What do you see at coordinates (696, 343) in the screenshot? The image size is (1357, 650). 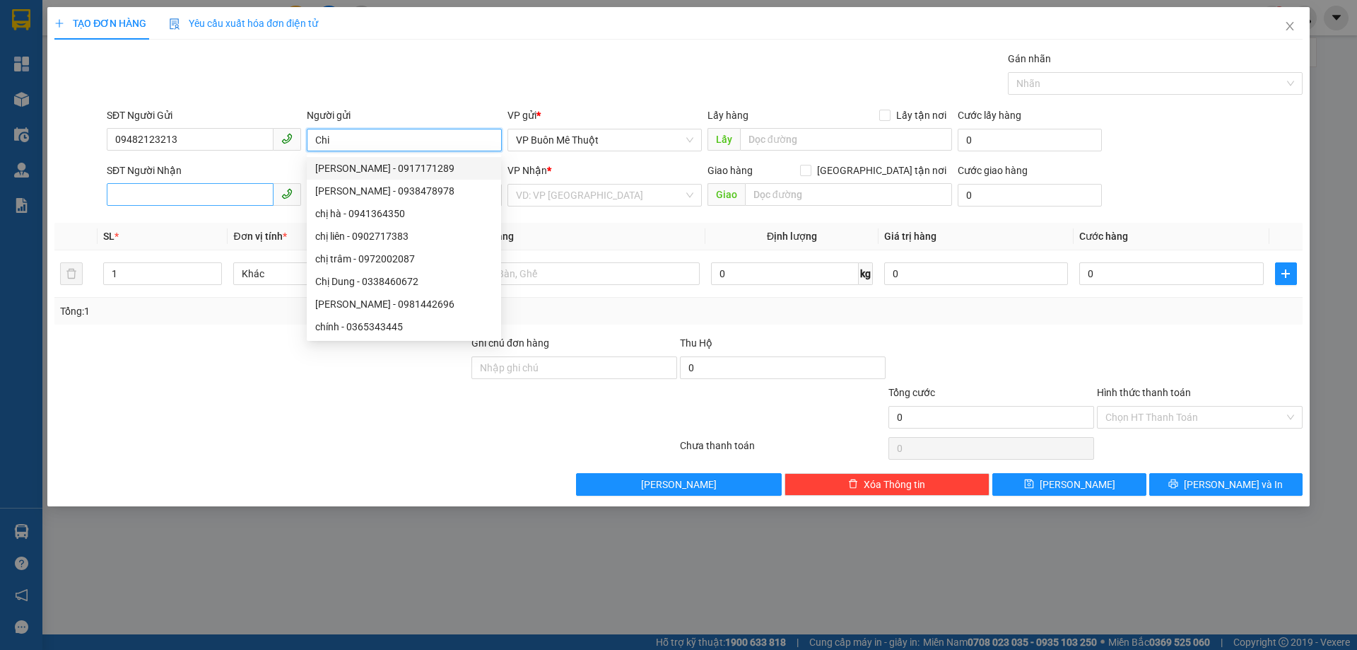 I see `span: Thu Hộ` at bounding box center [696, 343].